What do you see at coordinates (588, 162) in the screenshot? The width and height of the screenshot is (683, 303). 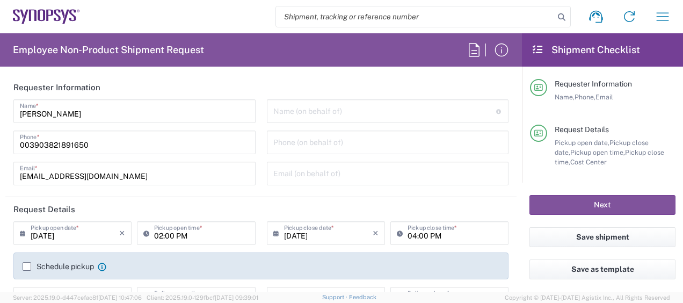 I see `span: Cost Center` at bounding box center [588, 162].